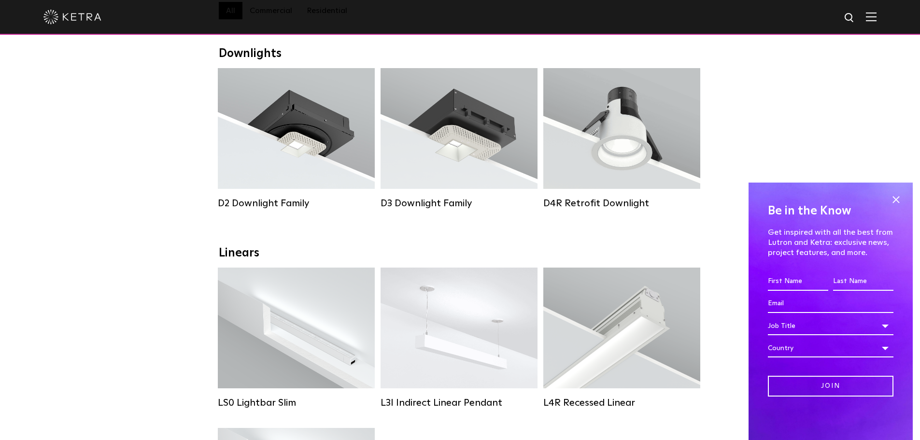 This screenshot has height=440, width=920. What do you see at coordinates (622, 403) in the screenshot?
I see `div: L4R Recessed Linear` at bounding box center [622, 403].